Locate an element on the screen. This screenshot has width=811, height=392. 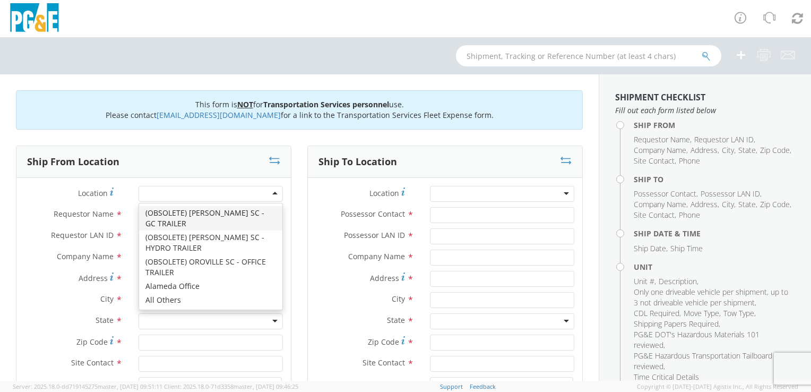
span: Only one driveable vehicle per shipment, up to 3 not driveable vehicle per shipment is located at coordinates (711, 297).